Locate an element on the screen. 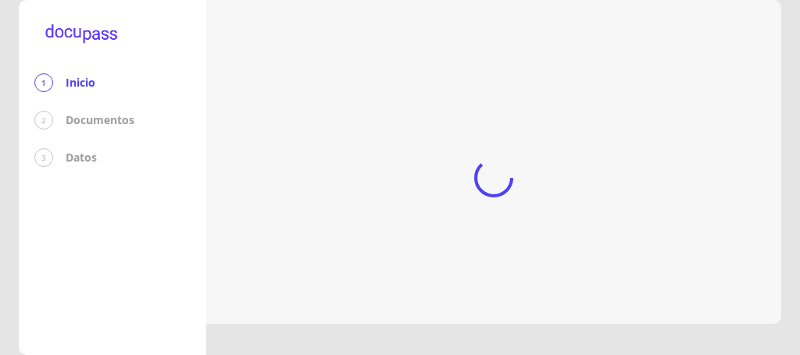 This screenshot has width=800, height=355. p: Inicio is located at coordinates (80, 83).